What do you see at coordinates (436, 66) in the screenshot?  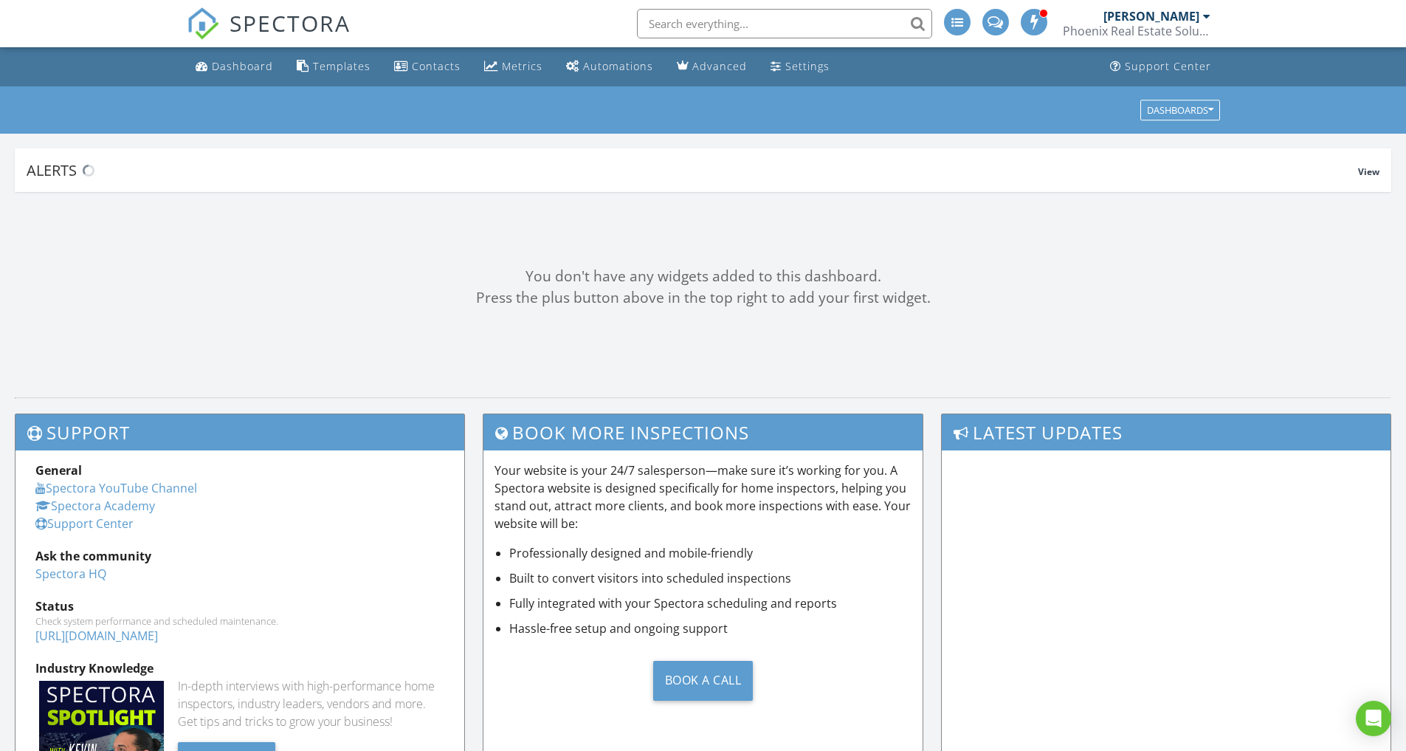 I see `div: Contacts` at bounding box center [436, 66].